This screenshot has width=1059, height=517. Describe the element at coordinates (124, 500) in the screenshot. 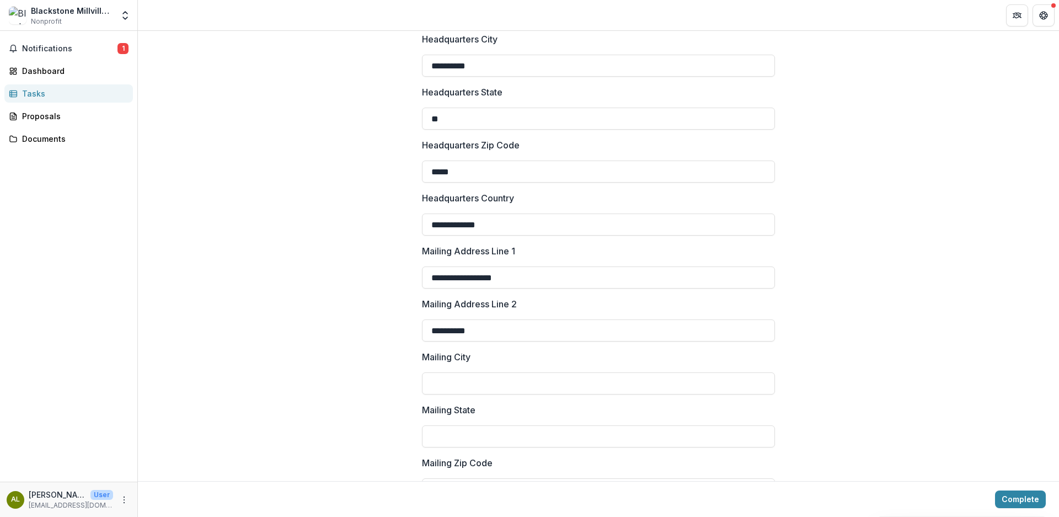

I see `button: More` at that location.